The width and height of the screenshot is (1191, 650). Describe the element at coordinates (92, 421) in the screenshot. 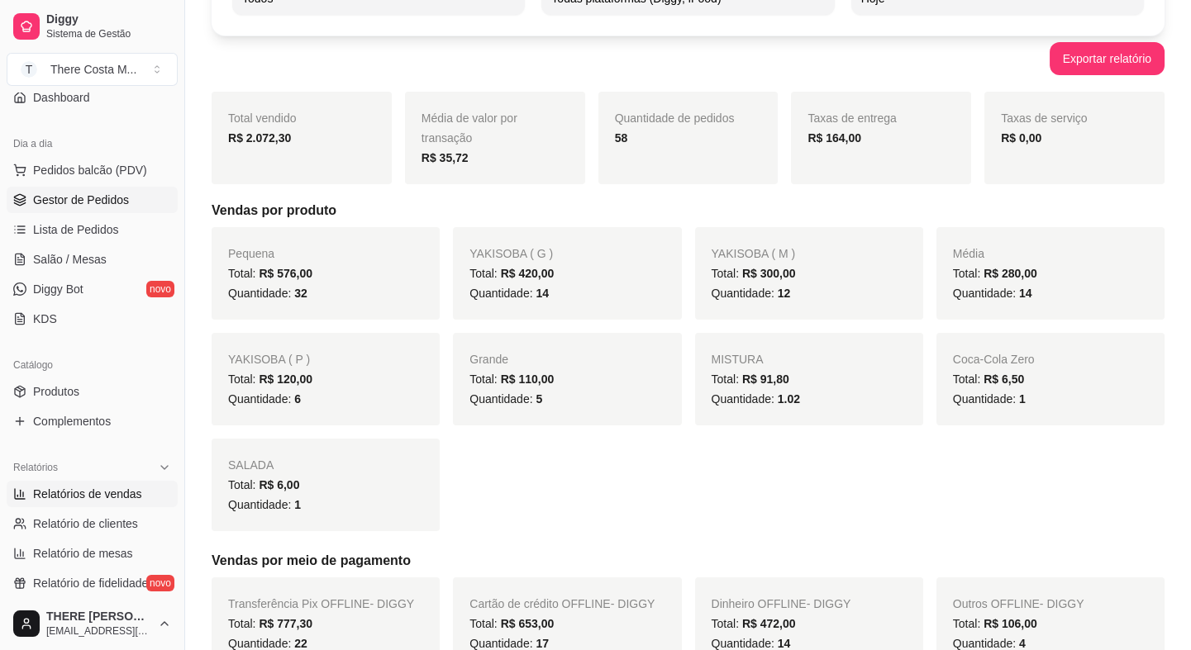

I see `a: Complementos` at that location.